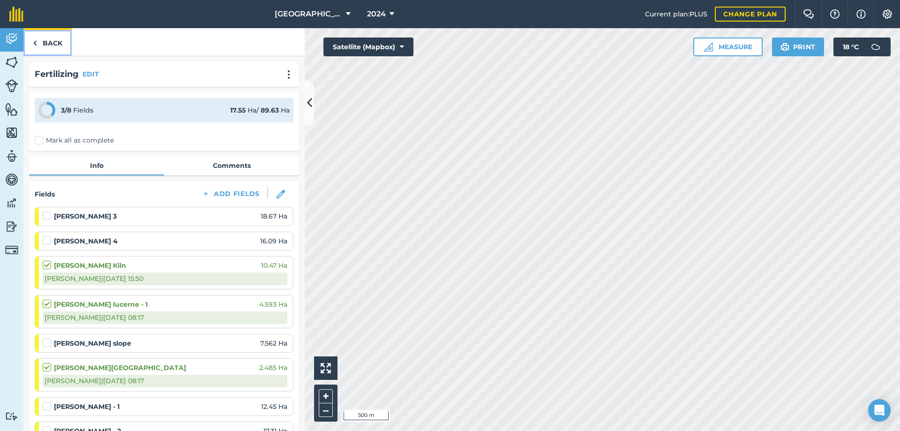 Image resolution: width=900 pixels, height=431 pixels. I want to click on span: 2.485 Ha, so click(273, 367).